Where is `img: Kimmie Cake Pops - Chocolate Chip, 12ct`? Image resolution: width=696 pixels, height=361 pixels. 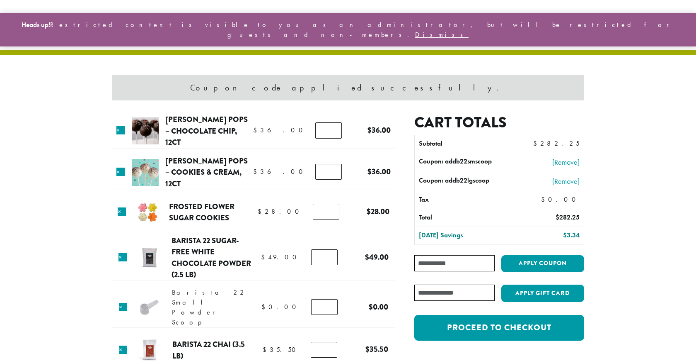 img: Kimmie Cake Pops - Chocolate Chip, 12ct is located at coordinates (145, 131).